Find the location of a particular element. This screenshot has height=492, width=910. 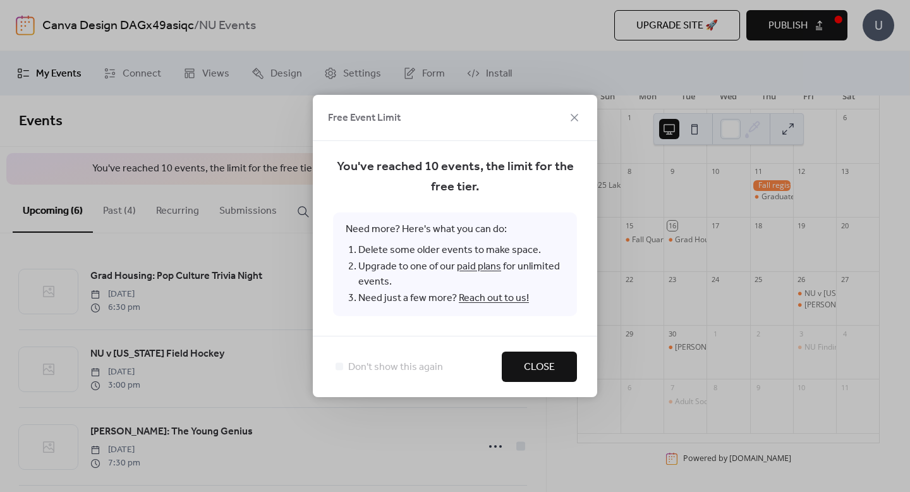

span: Close is located at coordinates (539, 367).